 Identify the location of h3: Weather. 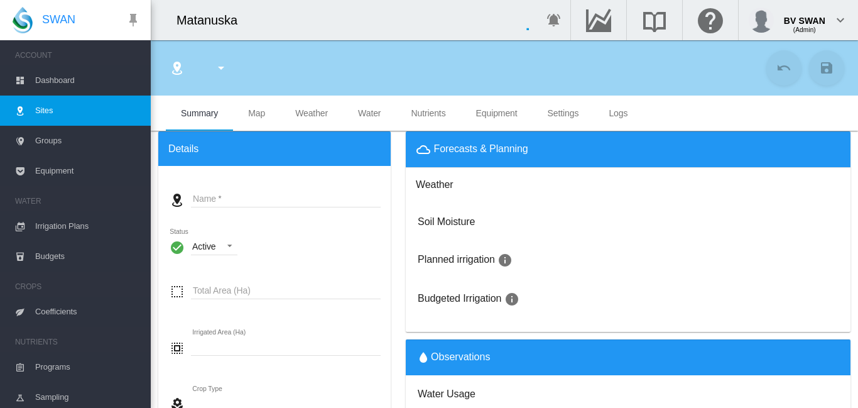
(434, 185).